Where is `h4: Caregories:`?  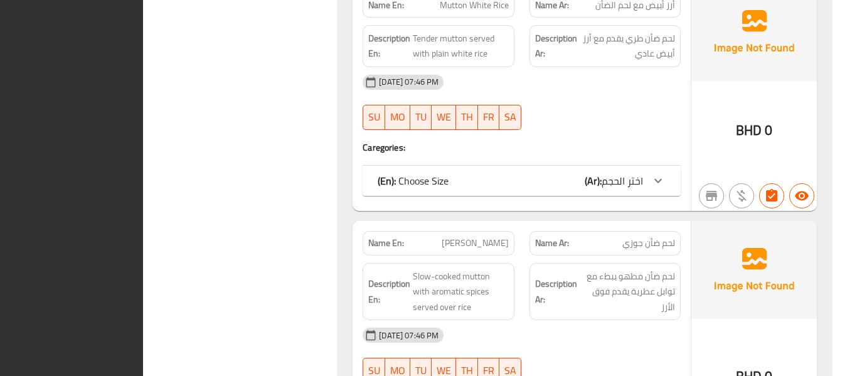 h4: Caregories: is located at coordinates (521, 147).